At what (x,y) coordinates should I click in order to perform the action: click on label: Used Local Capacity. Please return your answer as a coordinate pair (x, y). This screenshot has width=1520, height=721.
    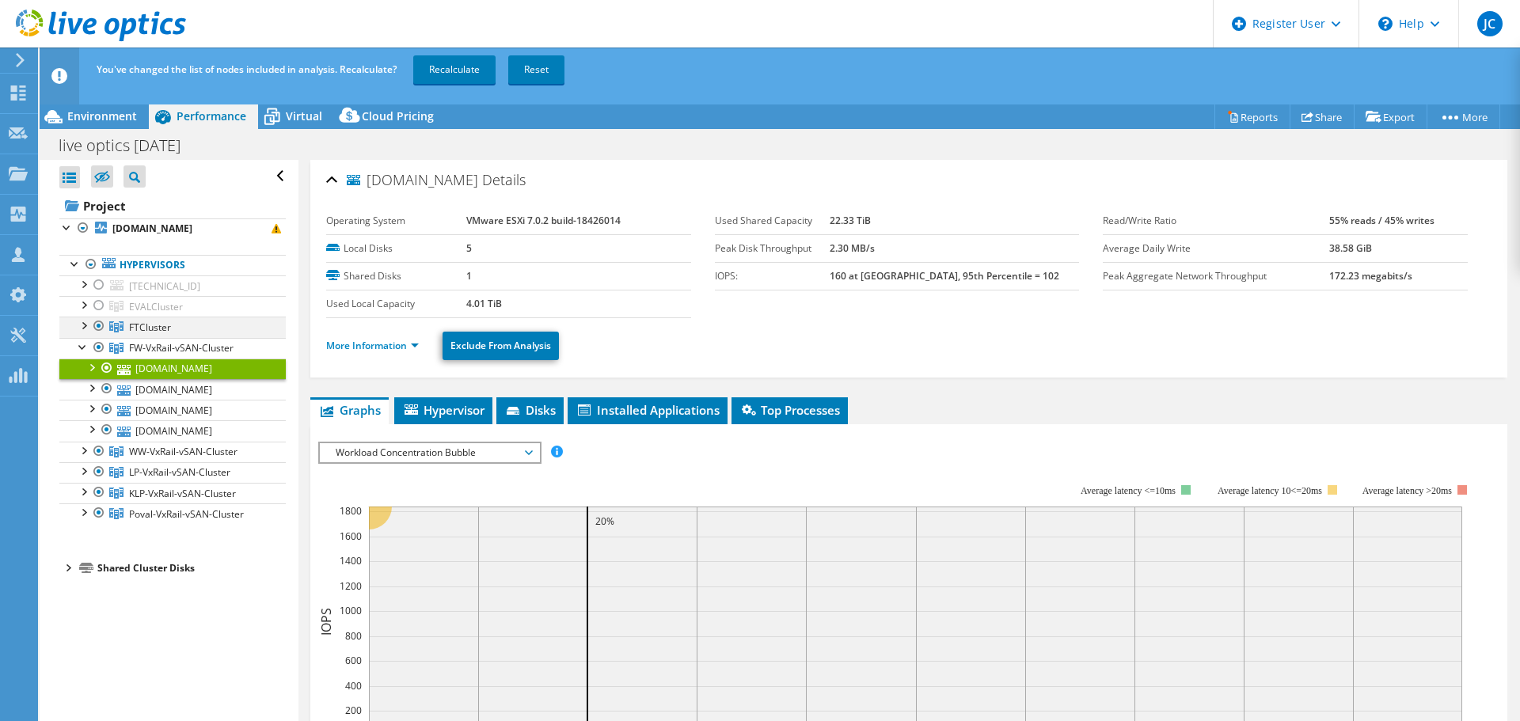
    Looking at the image, I should click on (396, 304).